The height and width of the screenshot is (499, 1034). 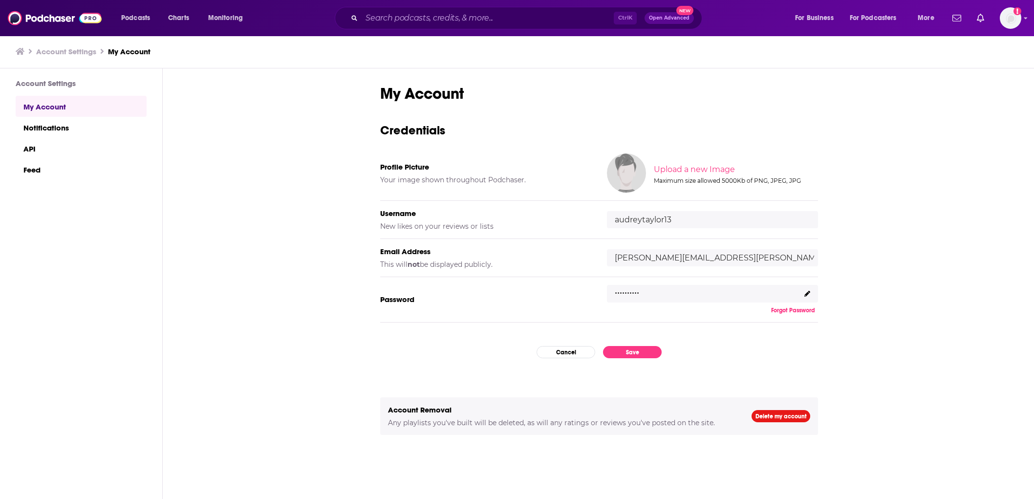 What do you see at coordinates (225, 18) in the screenshot?
I see `span: Monitoring` at bounding box center [225, 18].